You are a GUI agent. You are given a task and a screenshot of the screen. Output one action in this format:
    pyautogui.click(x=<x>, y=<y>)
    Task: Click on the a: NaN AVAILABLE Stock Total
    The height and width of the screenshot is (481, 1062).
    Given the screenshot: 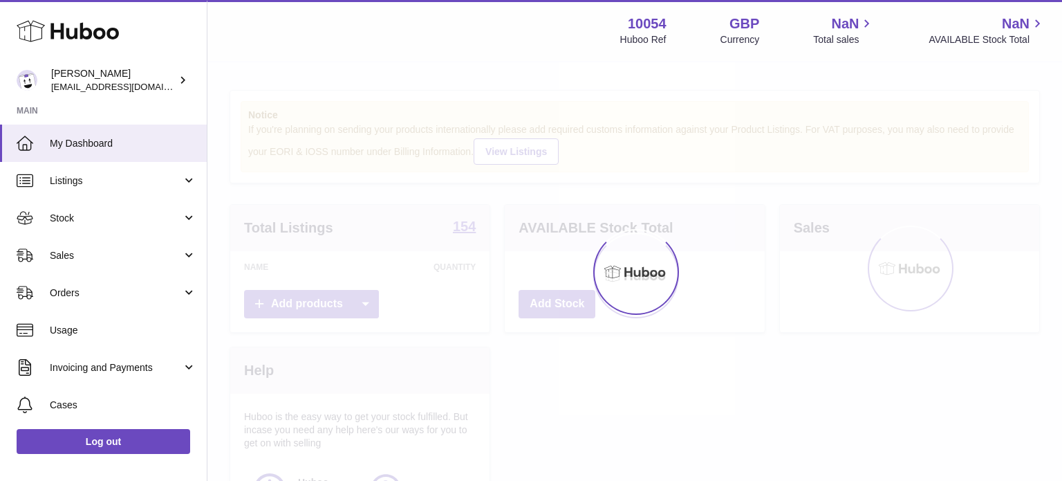 What is the action you would take?
    pyautogui.click(x=987, y=30)
    